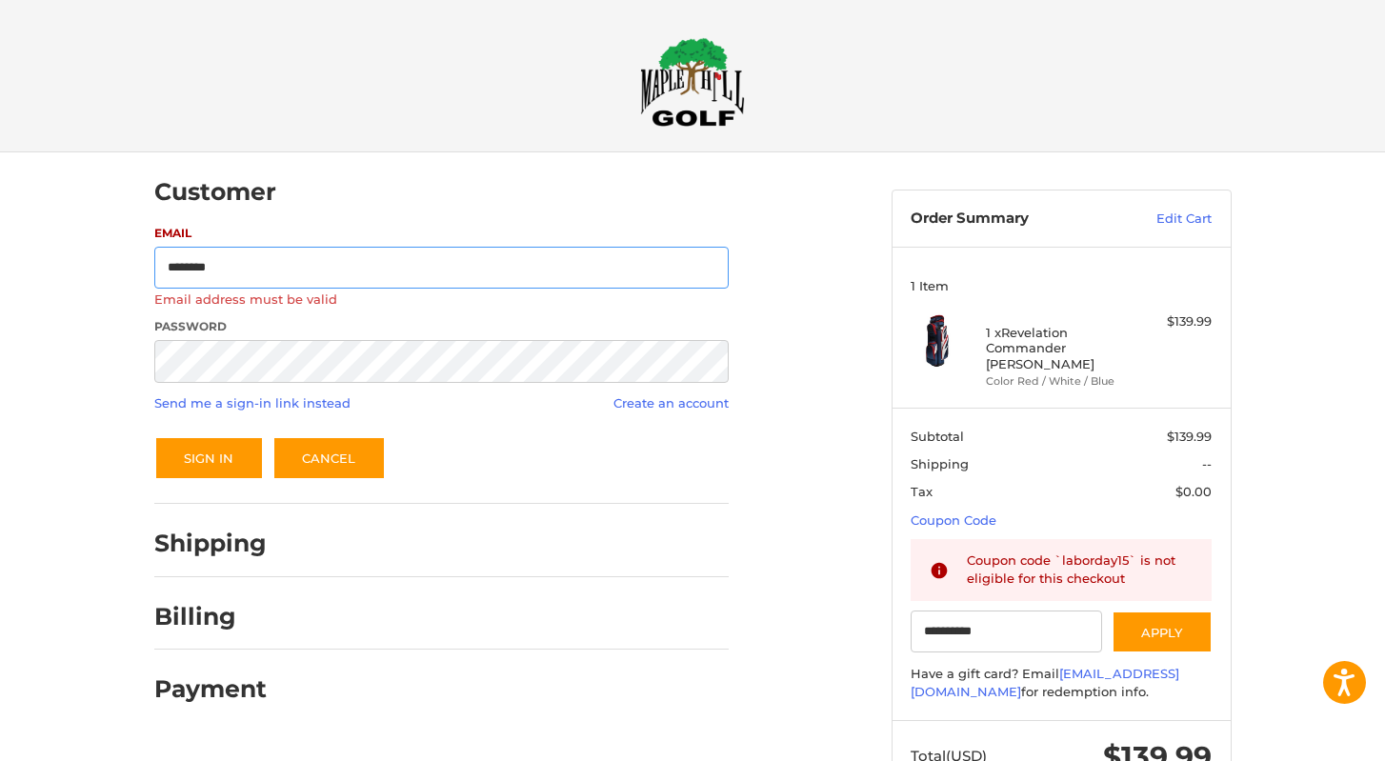 This screenshot has width=1385, height=761. Describe the element at coordinates (921, 491) in the screenshot. I see `span: Tax` at that location.